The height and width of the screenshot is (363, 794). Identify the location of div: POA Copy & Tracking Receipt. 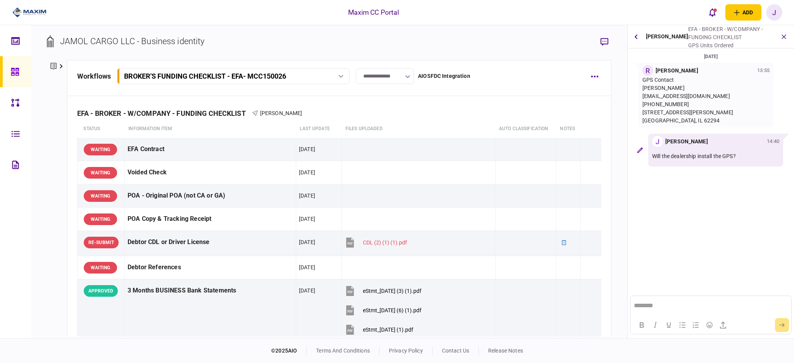
(210, 219).